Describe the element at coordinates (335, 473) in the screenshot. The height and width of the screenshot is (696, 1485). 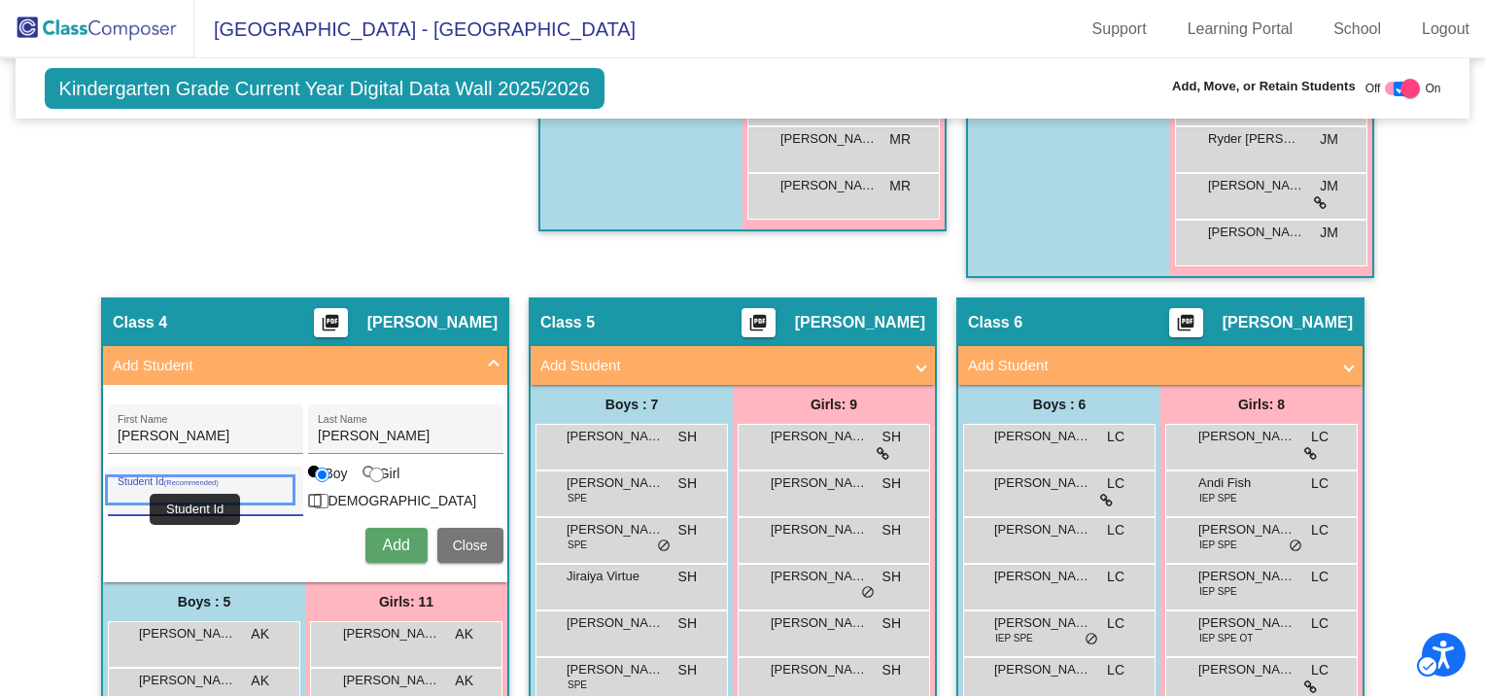
I see `div: Boy` at that location.